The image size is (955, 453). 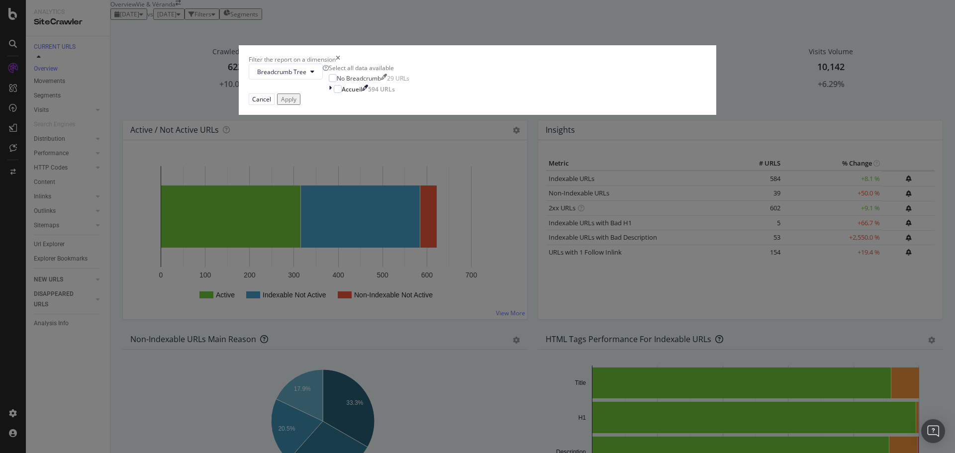 I want to click on div: times, so click(x=338, y=59).